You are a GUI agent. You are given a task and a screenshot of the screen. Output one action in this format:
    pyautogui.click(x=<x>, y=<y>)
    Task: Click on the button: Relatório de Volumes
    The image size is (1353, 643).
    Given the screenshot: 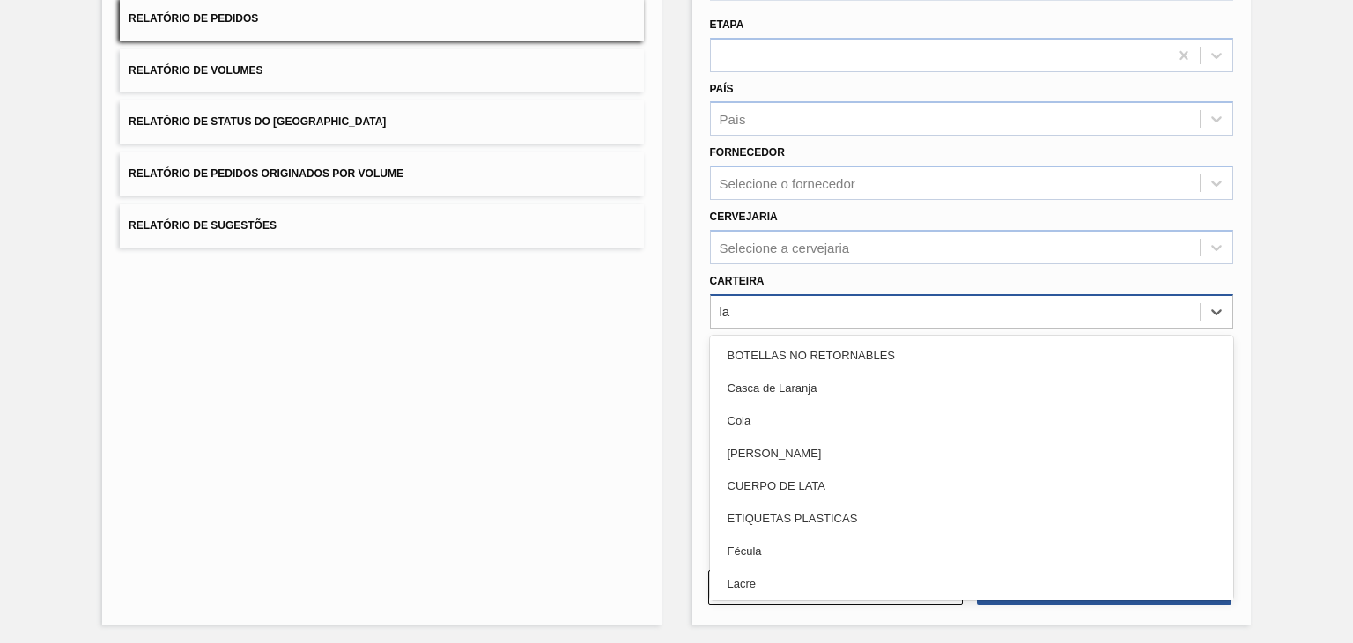 What is the action you would take?
    pyautogui.click(x=382, y=70)
    